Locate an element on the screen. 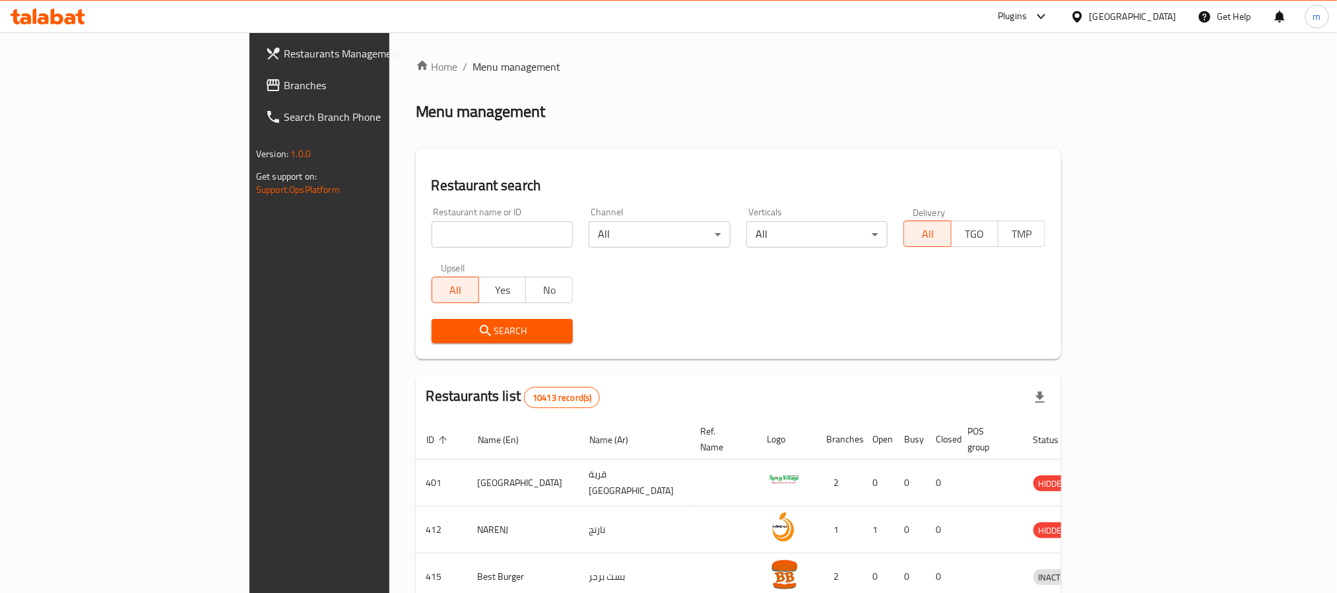 Image resolution: width=1337 pixels, height=593 pixels. span: Ref. Name is located at coordinates (721, 439).